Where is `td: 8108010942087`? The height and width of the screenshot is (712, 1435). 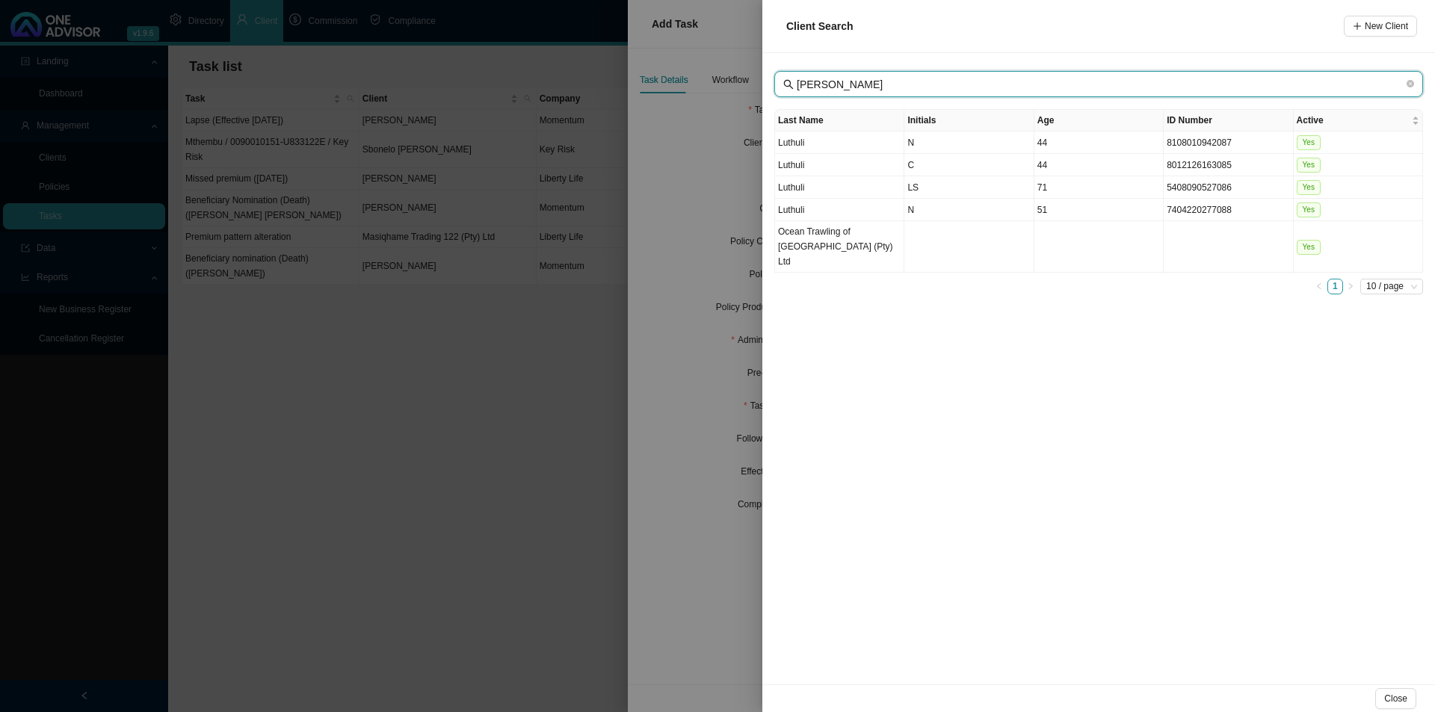 td: 8108010942087 is located at coordinates (1228, 143).